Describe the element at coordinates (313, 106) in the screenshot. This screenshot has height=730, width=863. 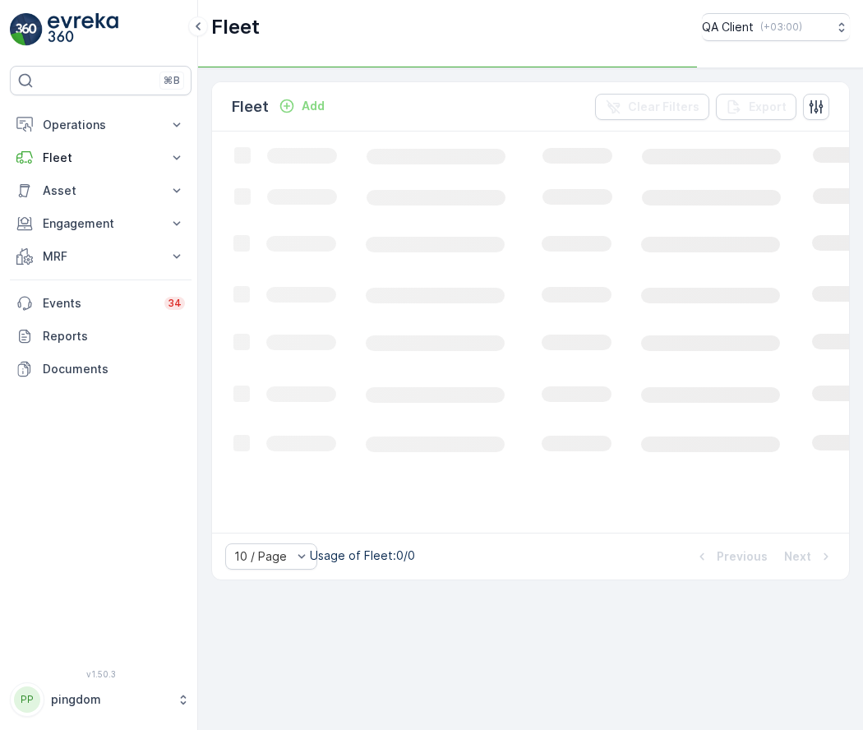
I see `p: Add` at that location.